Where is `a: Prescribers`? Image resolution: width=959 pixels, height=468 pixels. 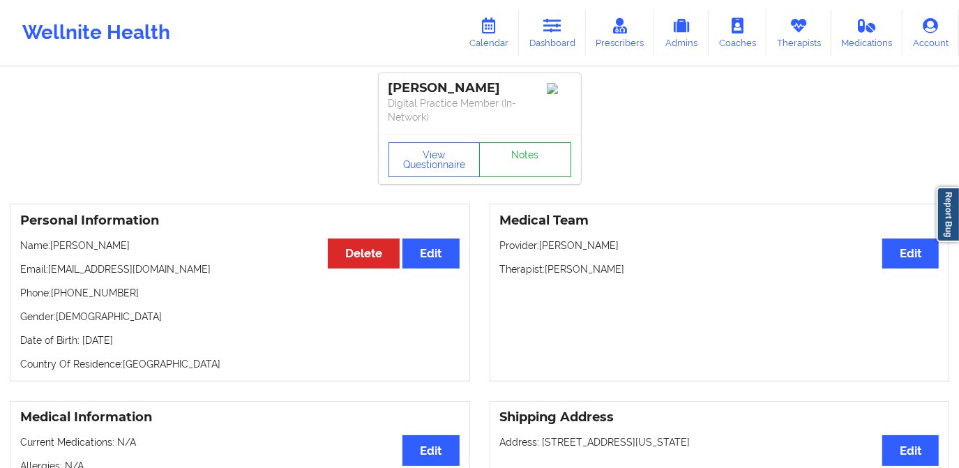
a: Prescribers is located at coordinates (620, 33).